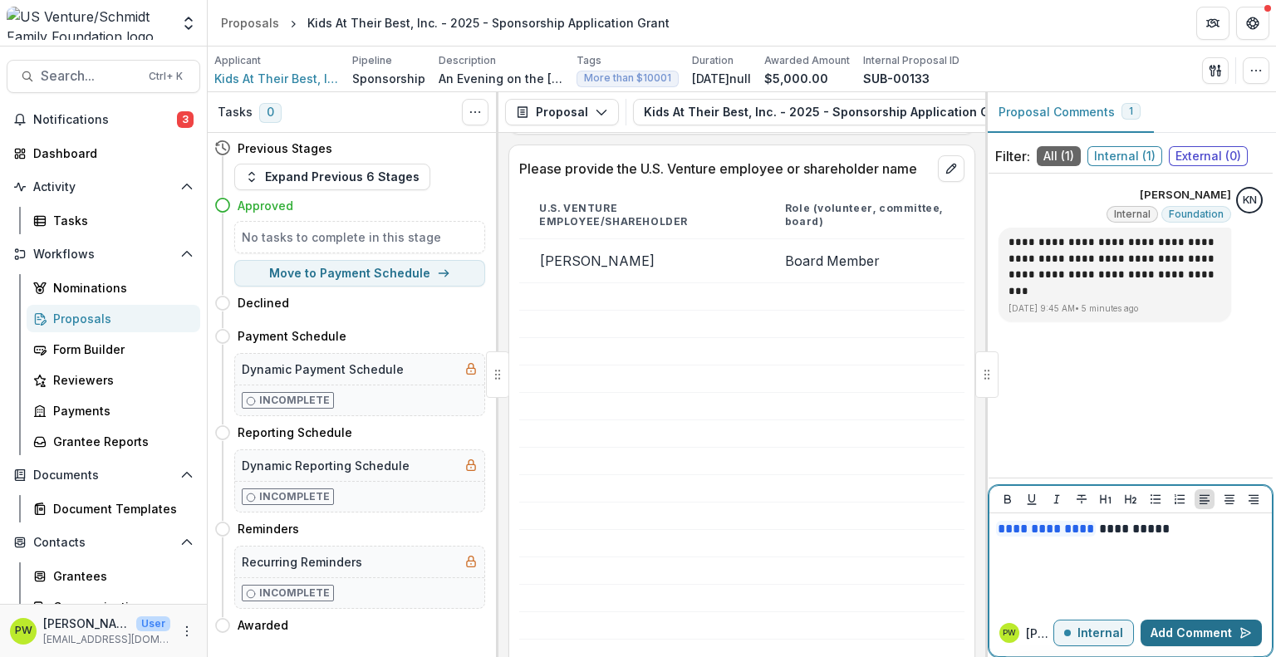 The image size is (1276, 657). I want to click on span: Internal ( 1 ), so click(1124, 156).